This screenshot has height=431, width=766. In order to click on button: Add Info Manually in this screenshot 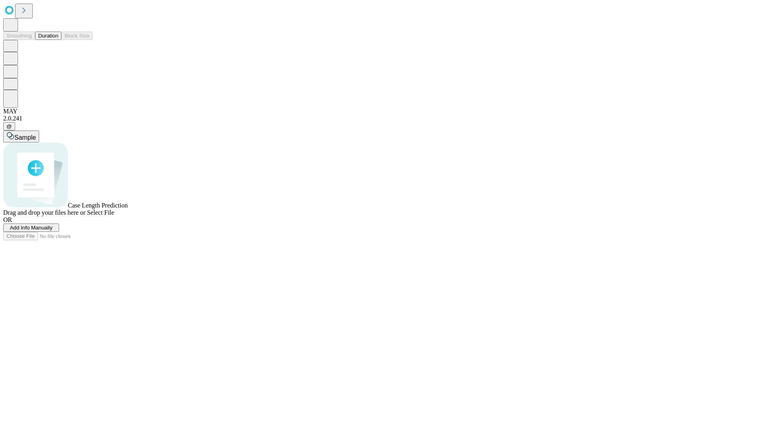, I will do `click(31, 227)`.